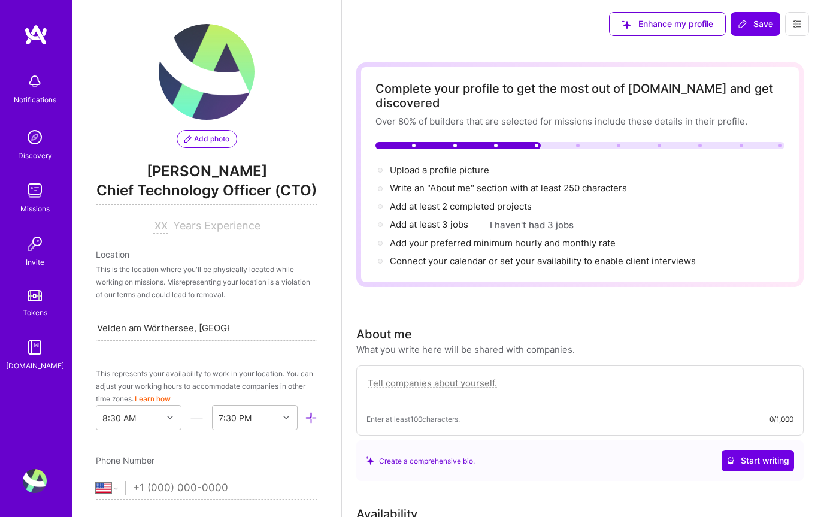  I want to click on span: Enter at least 100 characters., so click(413, 419).